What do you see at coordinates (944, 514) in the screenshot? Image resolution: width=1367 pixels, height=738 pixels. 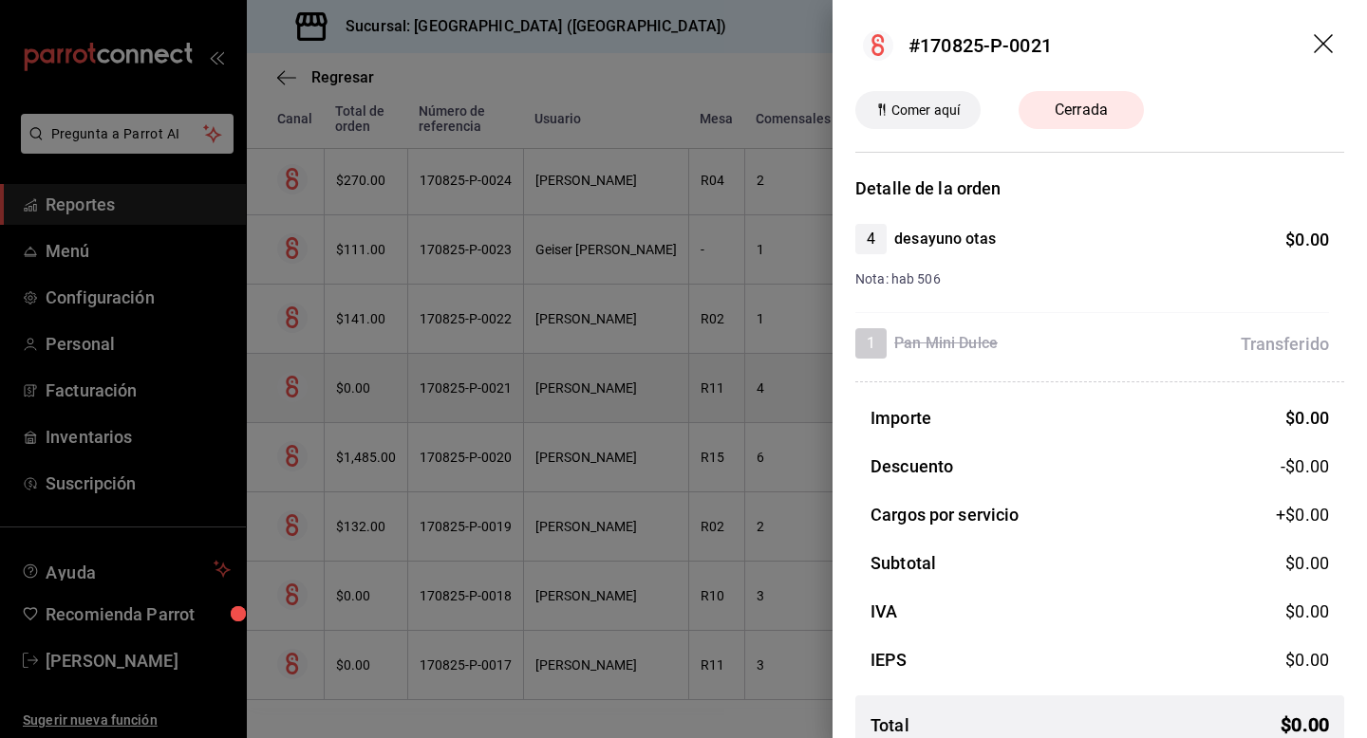 I see `h3: Cargos por servicio` at bounding box center [944, 514].